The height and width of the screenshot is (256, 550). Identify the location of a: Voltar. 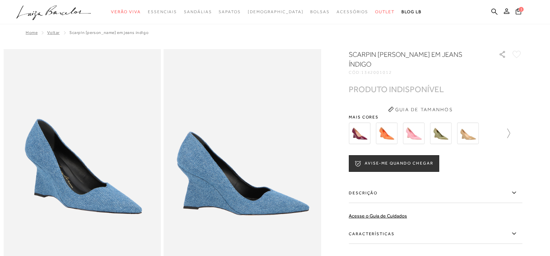
(53, 33).